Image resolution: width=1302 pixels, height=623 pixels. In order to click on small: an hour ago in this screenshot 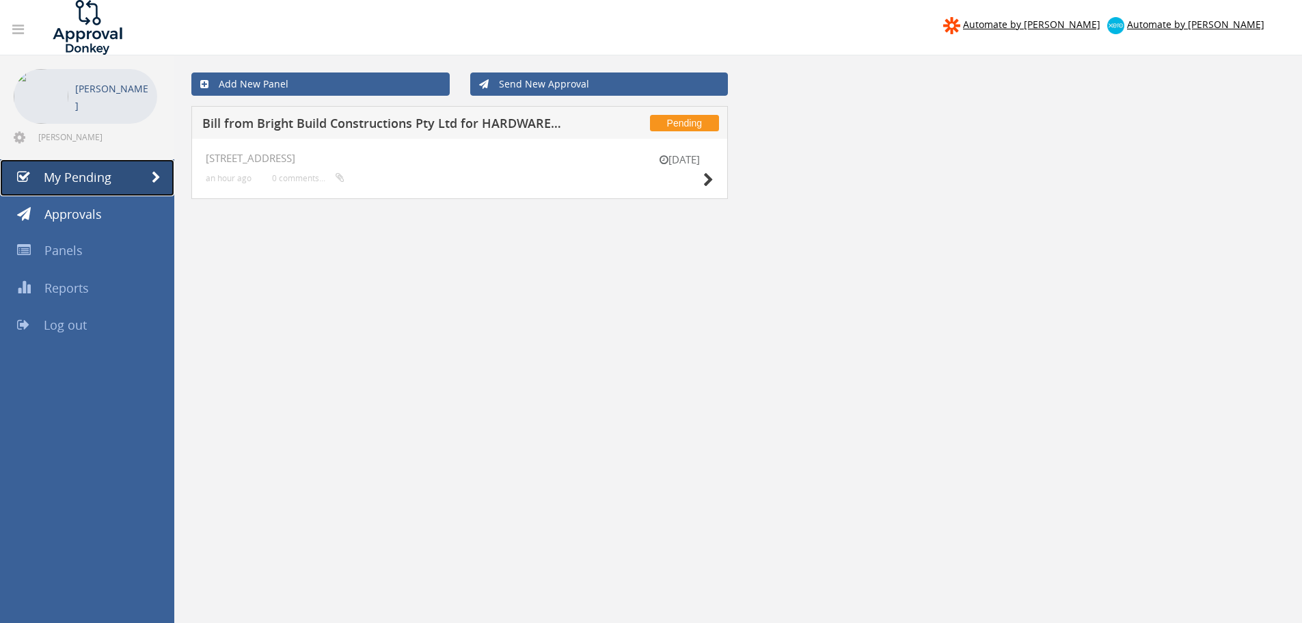, I will do `click(228, 178)`.